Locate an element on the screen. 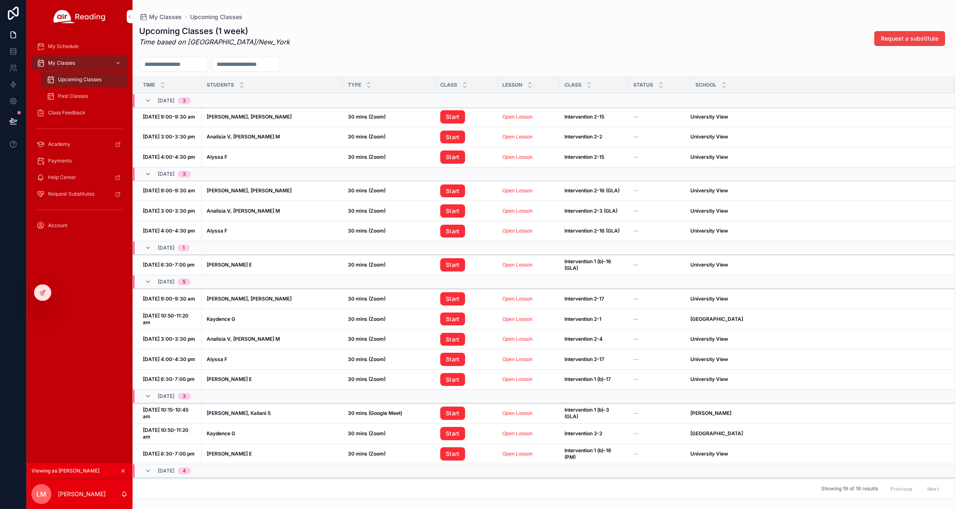 The image size is (955, 509). span: LM is located at coordinates (41, 494).